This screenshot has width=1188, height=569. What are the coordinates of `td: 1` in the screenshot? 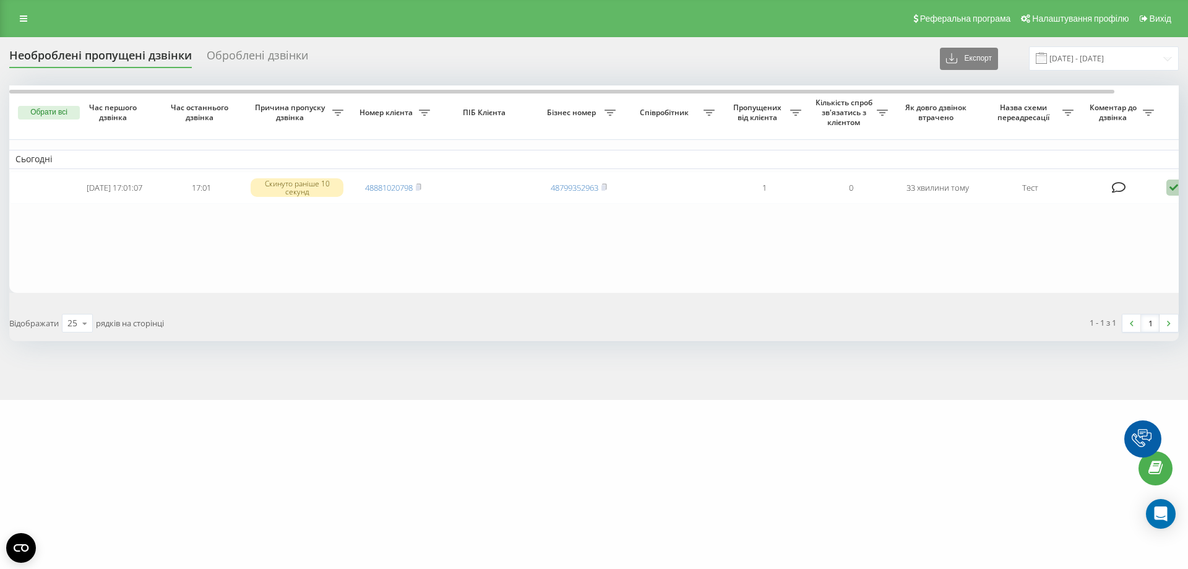 It's located at (764, 188).